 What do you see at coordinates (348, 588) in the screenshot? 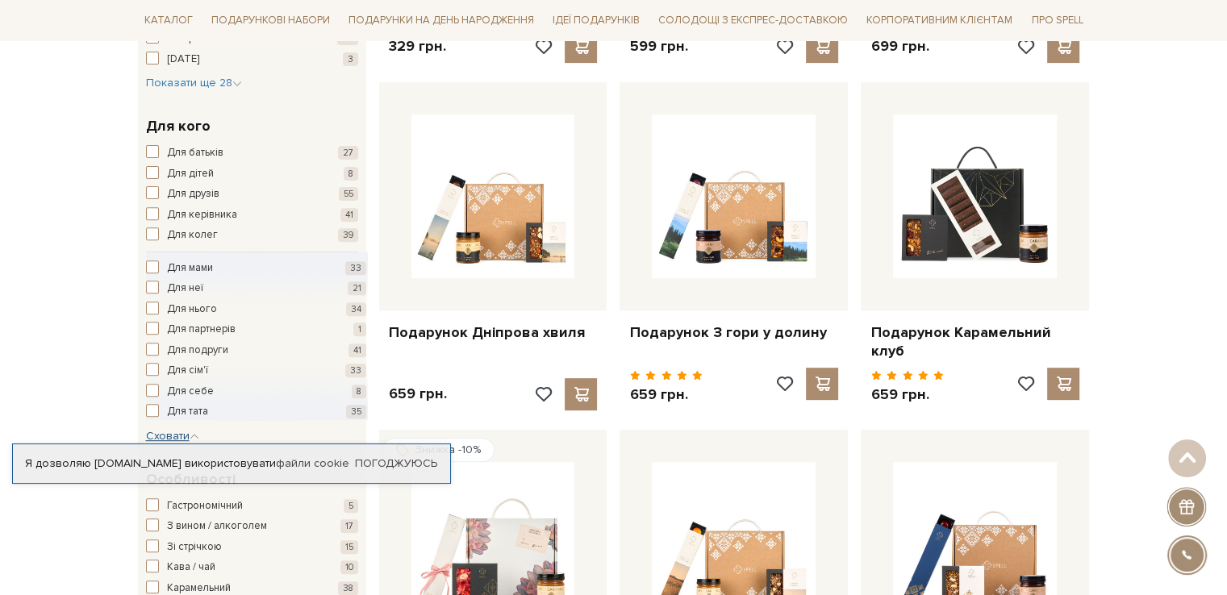
I see `span: 38` at bounding box center [348, 588].